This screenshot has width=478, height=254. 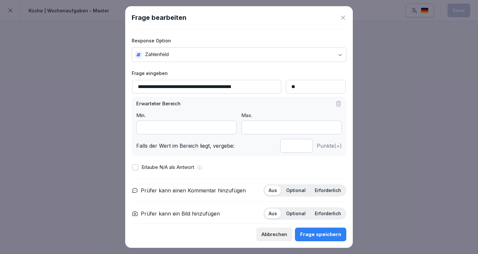 What do you see at coordinates (321, 234) in the screenshot?
I see `button: Frage speichern` at bounding box center [321, 234].